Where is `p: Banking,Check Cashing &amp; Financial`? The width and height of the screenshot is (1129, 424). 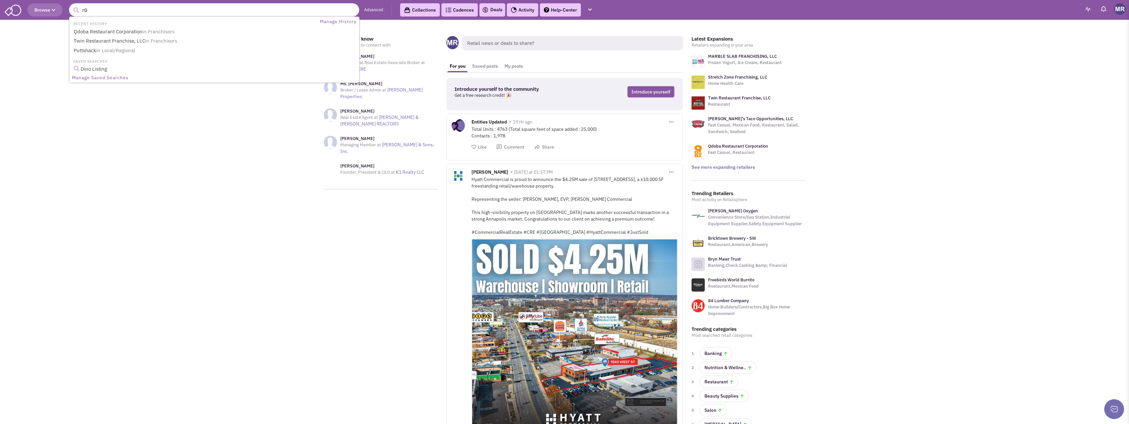
p: Banking,Check Cashing &amp; Financial is located at coordinates (747, 266).